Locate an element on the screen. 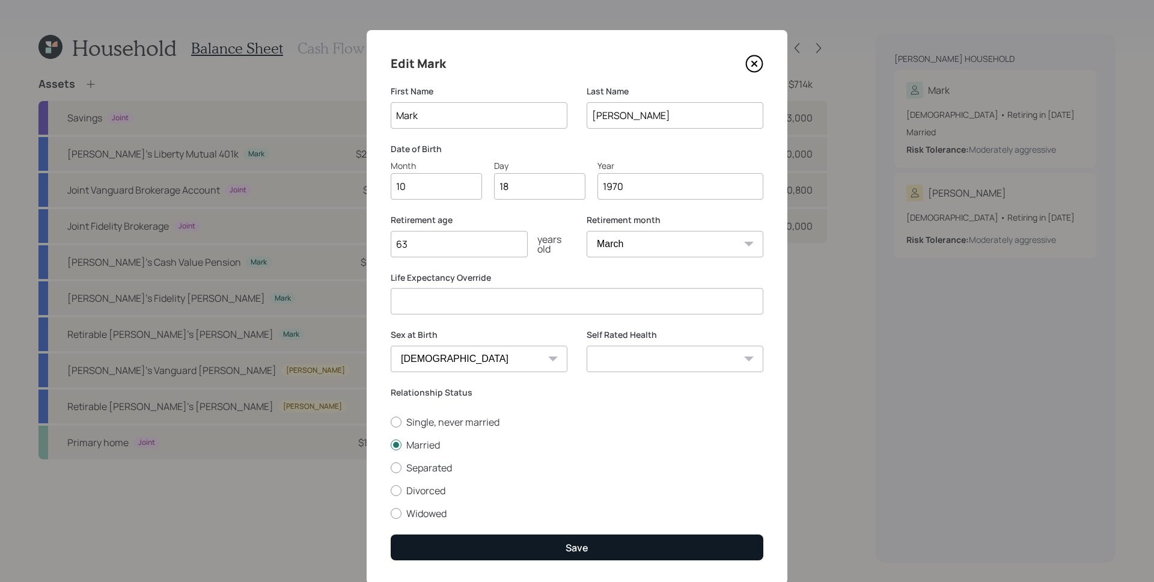  div: Month is located at coordinates (436, 165).